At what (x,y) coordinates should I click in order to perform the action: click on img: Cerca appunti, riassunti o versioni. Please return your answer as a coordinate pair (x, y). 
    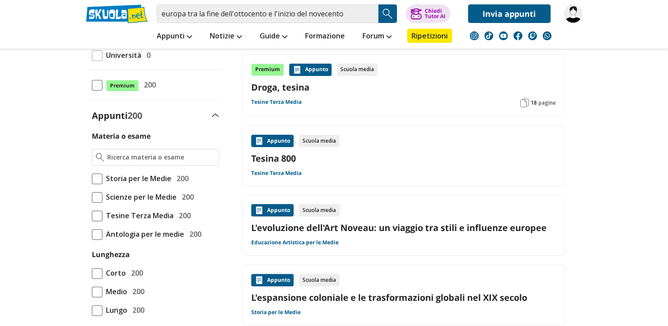
    Looking at the image, I should click on (388, 14).